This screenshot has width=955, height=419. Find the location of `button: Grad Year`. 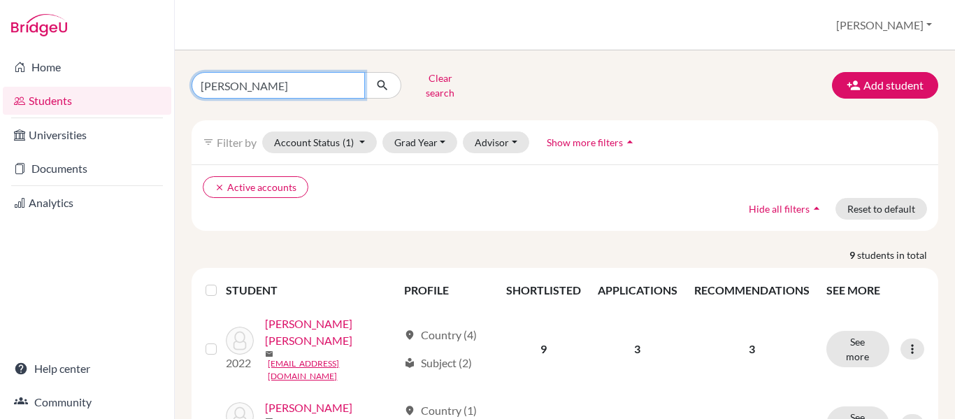

button: Grad Year is located at coordinates (420, 142).